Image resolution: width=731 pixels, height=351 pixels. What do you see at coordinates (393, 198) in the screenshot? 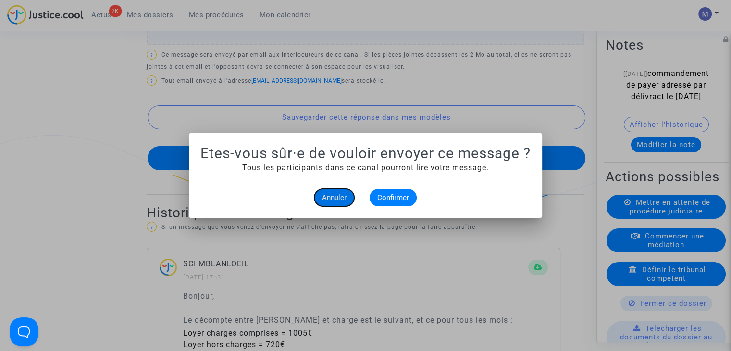
I see `button: Confirmer` at bounding box center [393, 198].